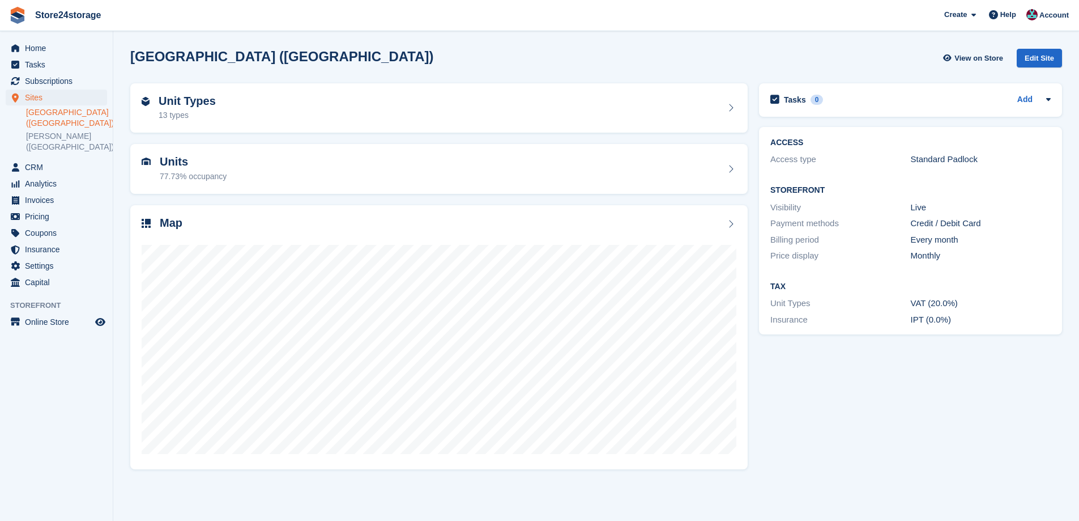  Describe the element at coordinates (1025, 100) in the screenshot. I see `a: Add` at that location.